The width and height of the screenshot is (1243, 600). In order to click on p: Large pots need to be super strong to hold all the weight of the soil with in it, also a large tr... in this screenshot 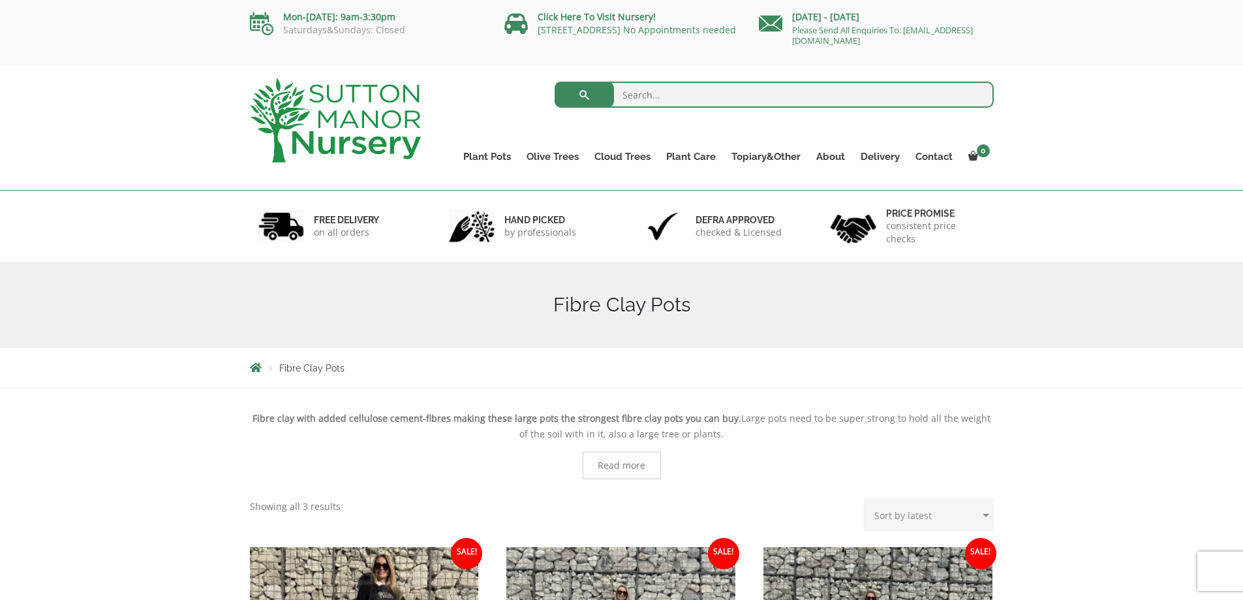, I will do `click(622, 426)`.